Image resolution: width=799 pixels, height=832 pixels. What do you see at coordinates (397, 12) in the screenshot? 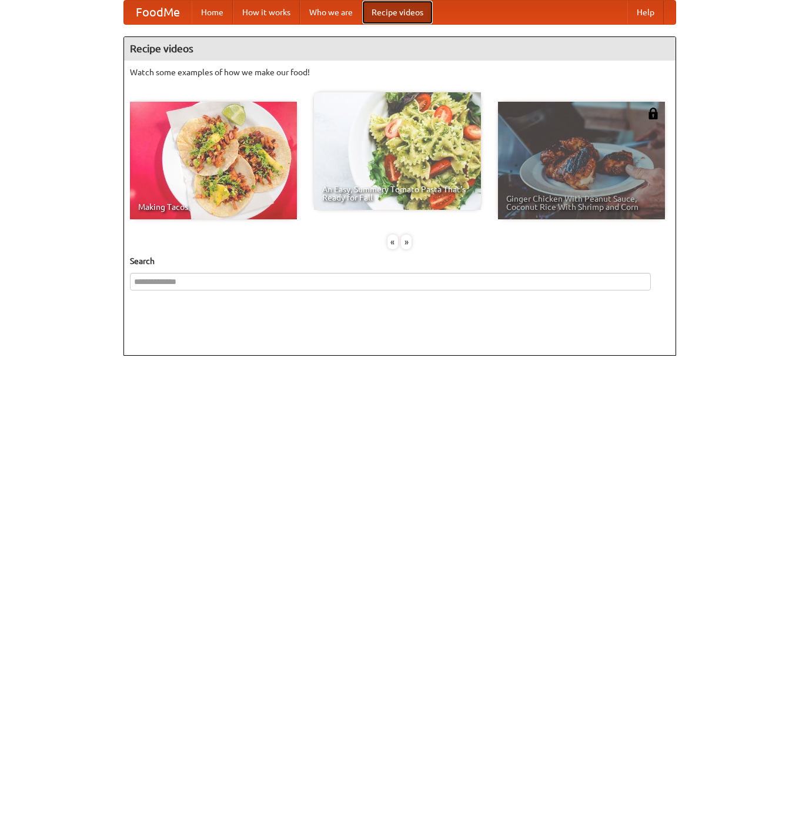
I see `a: Recipe videos` at bounding box center [397, 12].